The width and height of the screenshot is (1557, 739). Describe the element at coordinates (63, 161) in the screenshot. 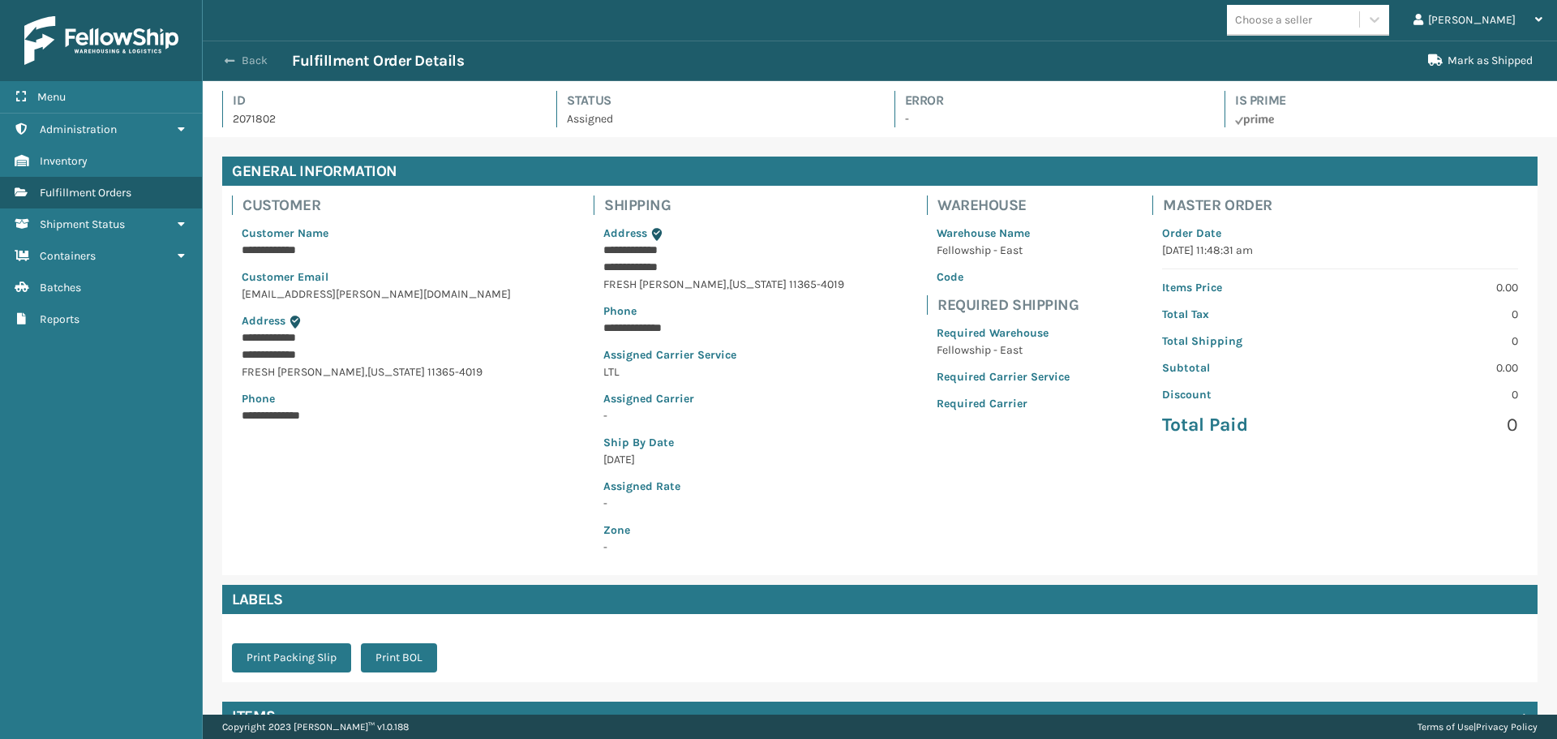

I see `span: Inventory` at that location.